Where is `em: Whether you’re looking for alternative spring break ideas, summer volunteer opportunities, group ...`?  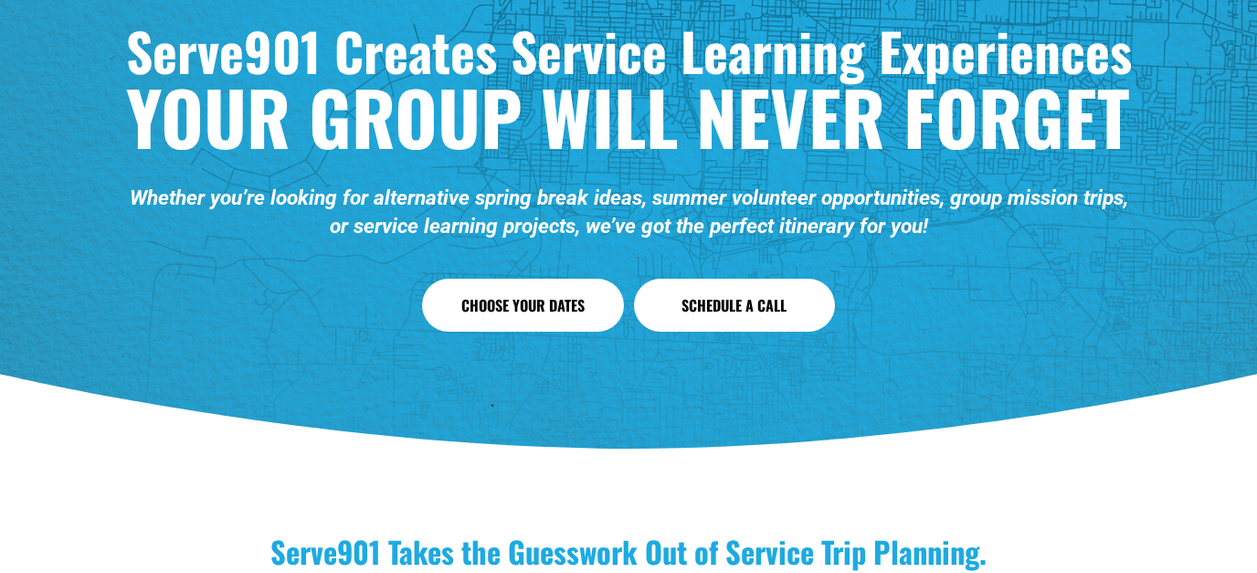
em: Whether you’re looking for alternative spring break ideas, summer volunteer opportunities, group ... is located at coordinates (631, 212).